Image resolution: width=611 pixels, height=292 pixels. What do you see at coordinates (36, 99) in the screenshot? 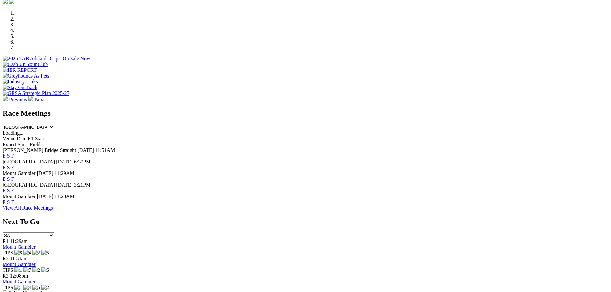
I see `a: Next` at bounding box center [36, 99].